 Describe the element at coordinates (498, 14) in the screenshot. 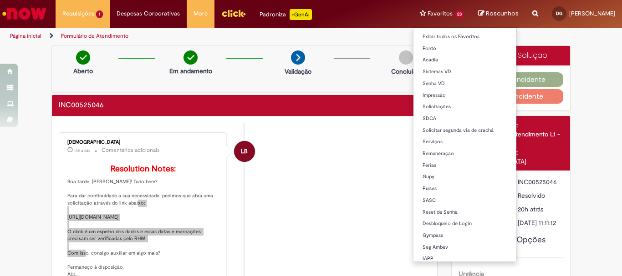

I see `a: Rascunhos` at that location.